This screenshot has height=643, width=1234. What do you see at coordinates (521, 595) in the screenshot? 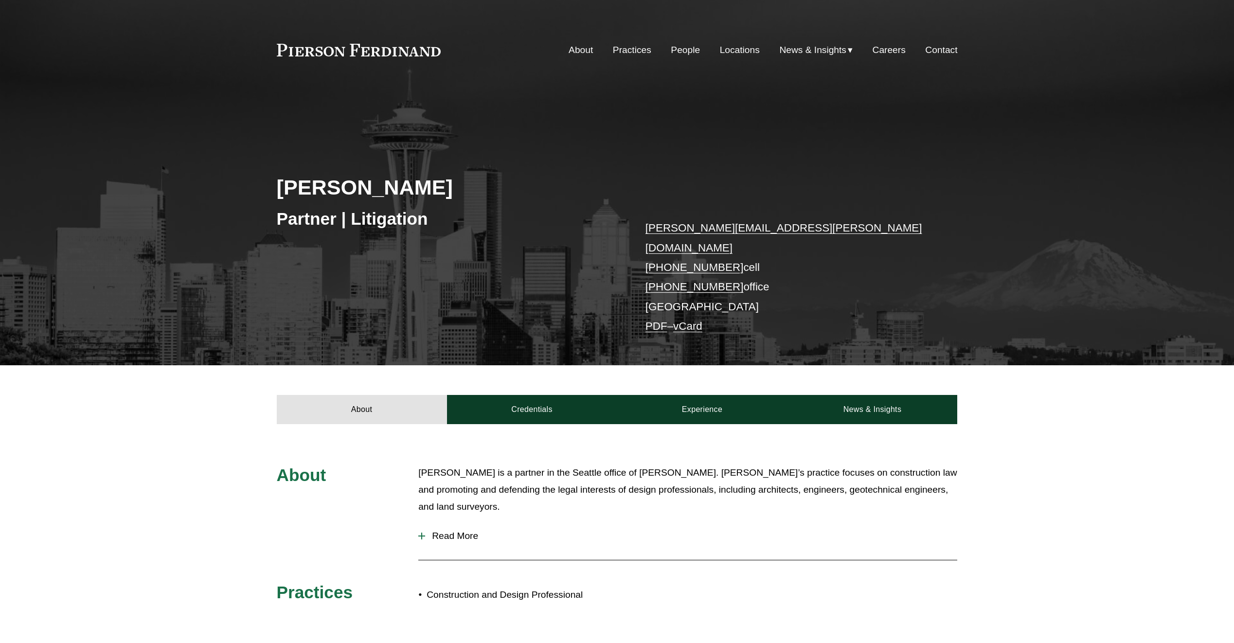
I see `p: Construction and Design Professional` at bounding box center [521, 595].